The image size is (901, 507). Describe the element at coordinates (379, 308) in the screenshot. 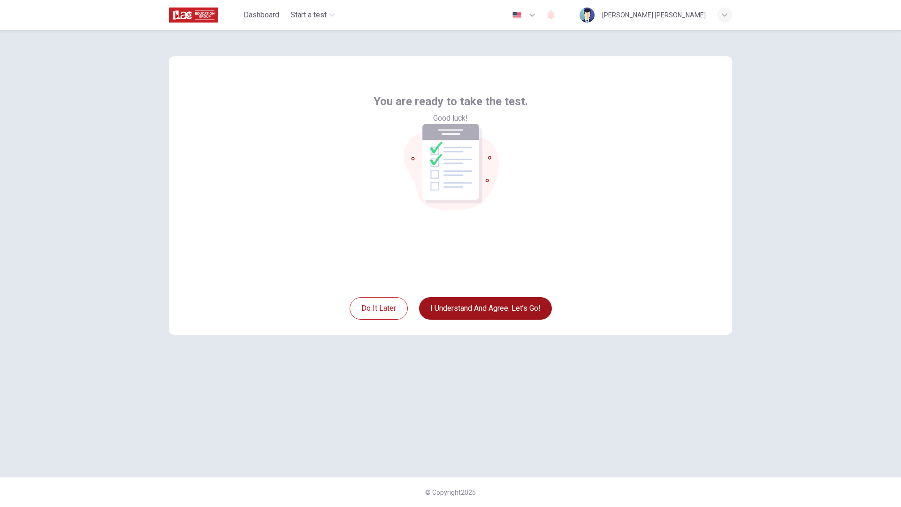

I see `button: Do it later` at that location.